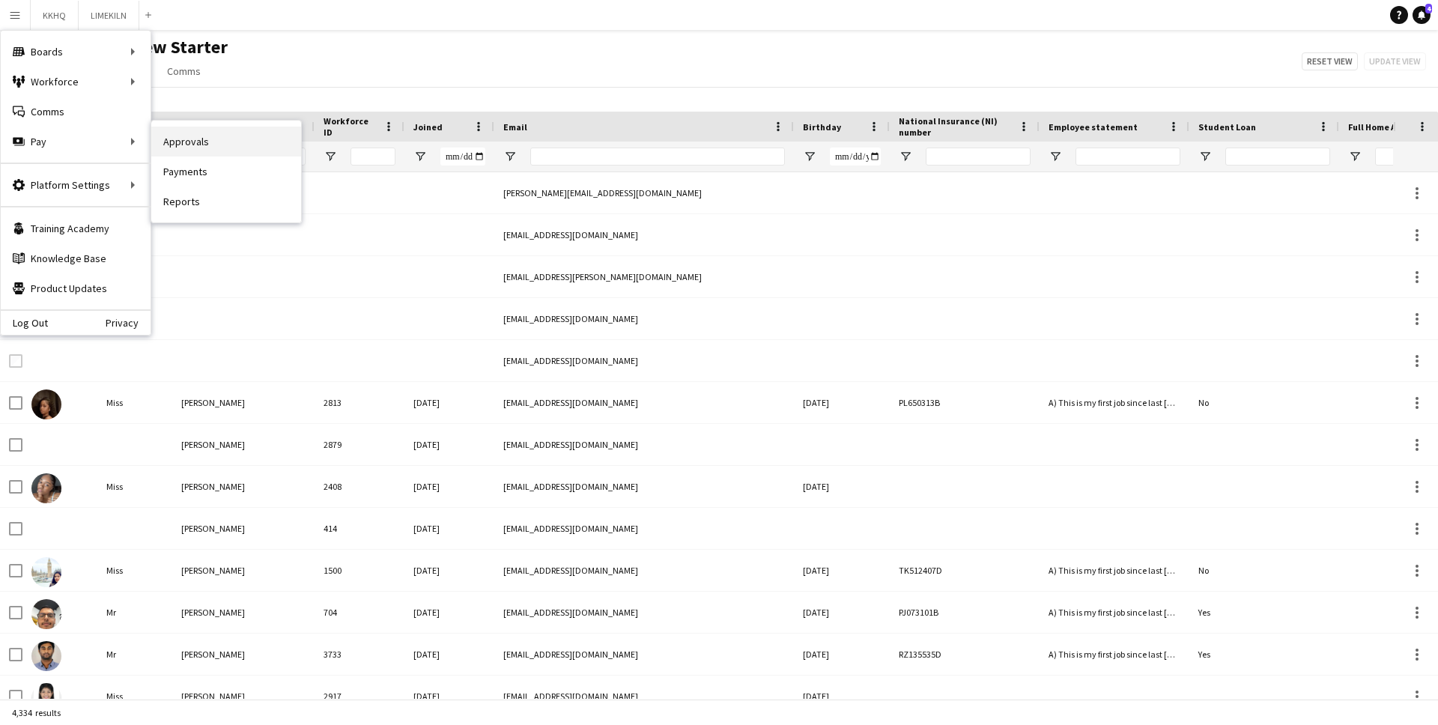 The image size is (1438, 725). Describe the element at coordinates (360, 444) in the screenshot. I see `div: 2879` at that location.